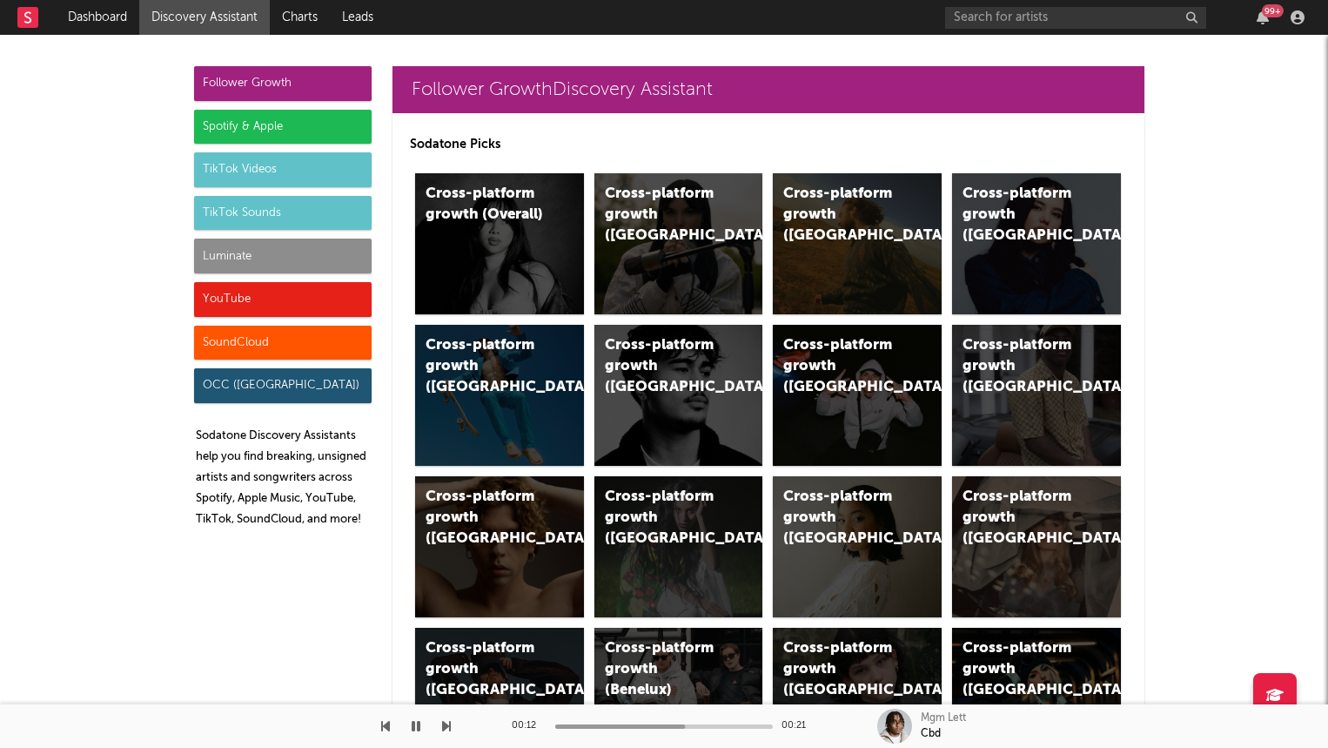 This screenshot has width=1328, height=748. I want to click on div: Cross-platform growth (Overall), so click(485, 205).